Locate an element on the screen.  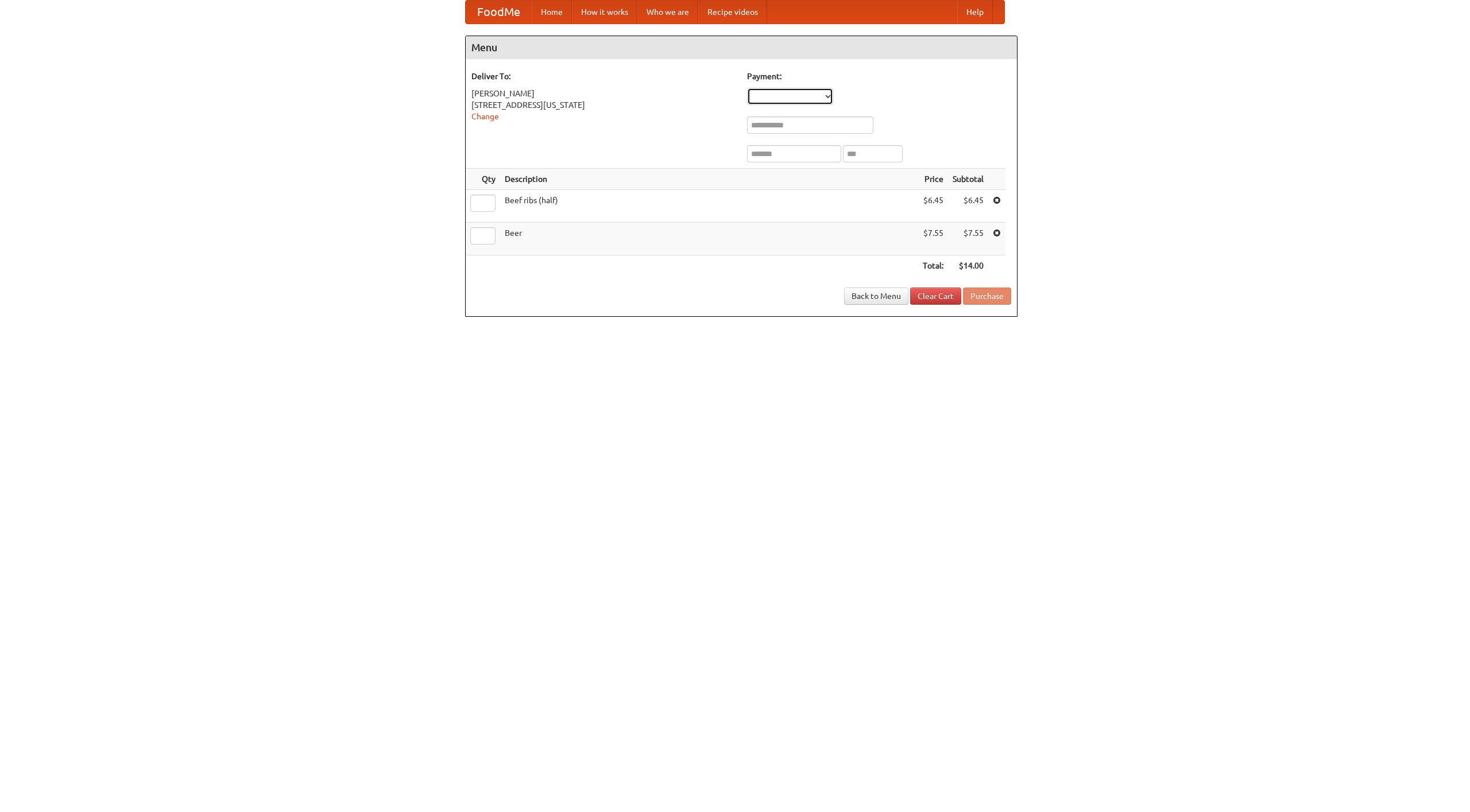
th: Qty is located at coordinates (483, 179).